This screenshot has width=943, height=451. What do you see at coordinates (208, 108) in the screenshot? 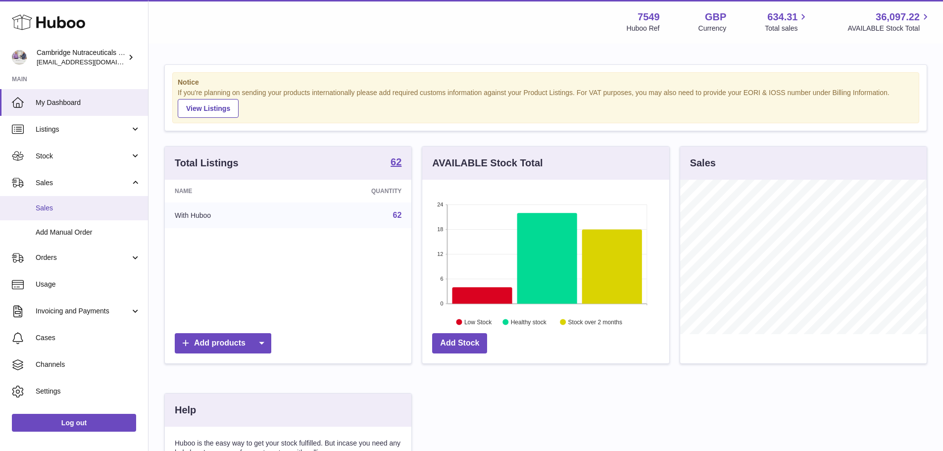
I see `a: View Listings` at bounding box center [208, 108].